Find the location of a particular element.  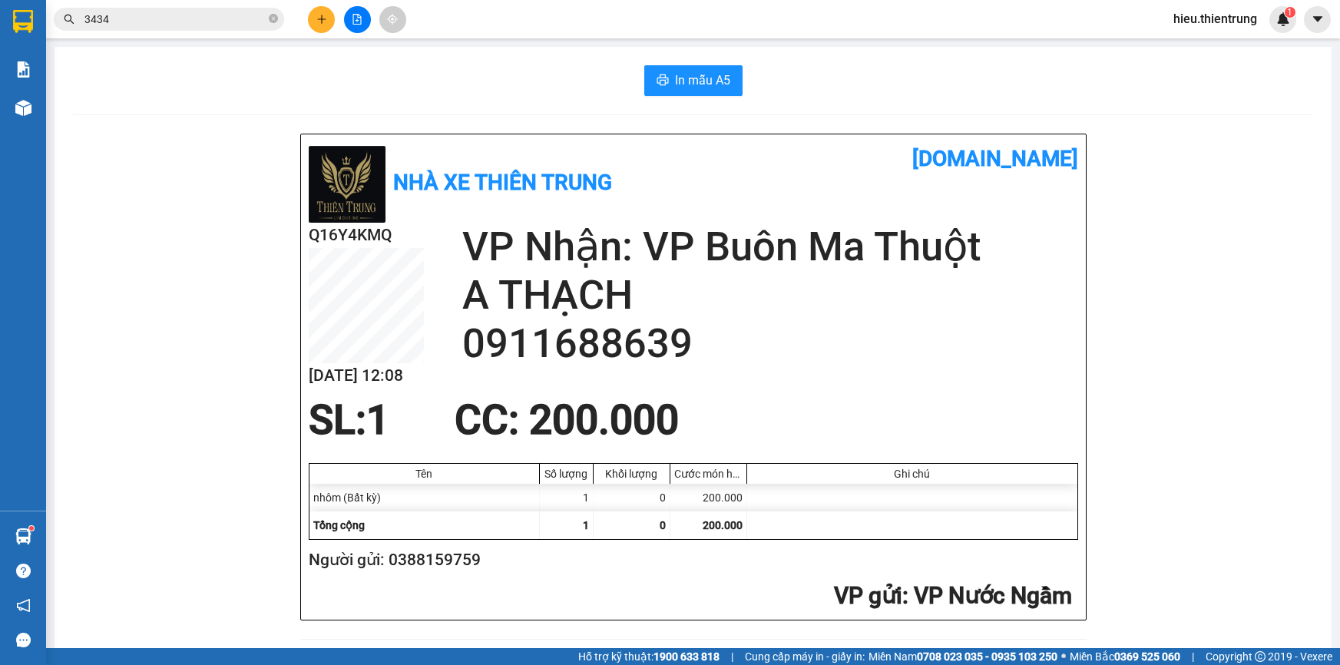

img: solution-icon is located at coordinates (23, 69).